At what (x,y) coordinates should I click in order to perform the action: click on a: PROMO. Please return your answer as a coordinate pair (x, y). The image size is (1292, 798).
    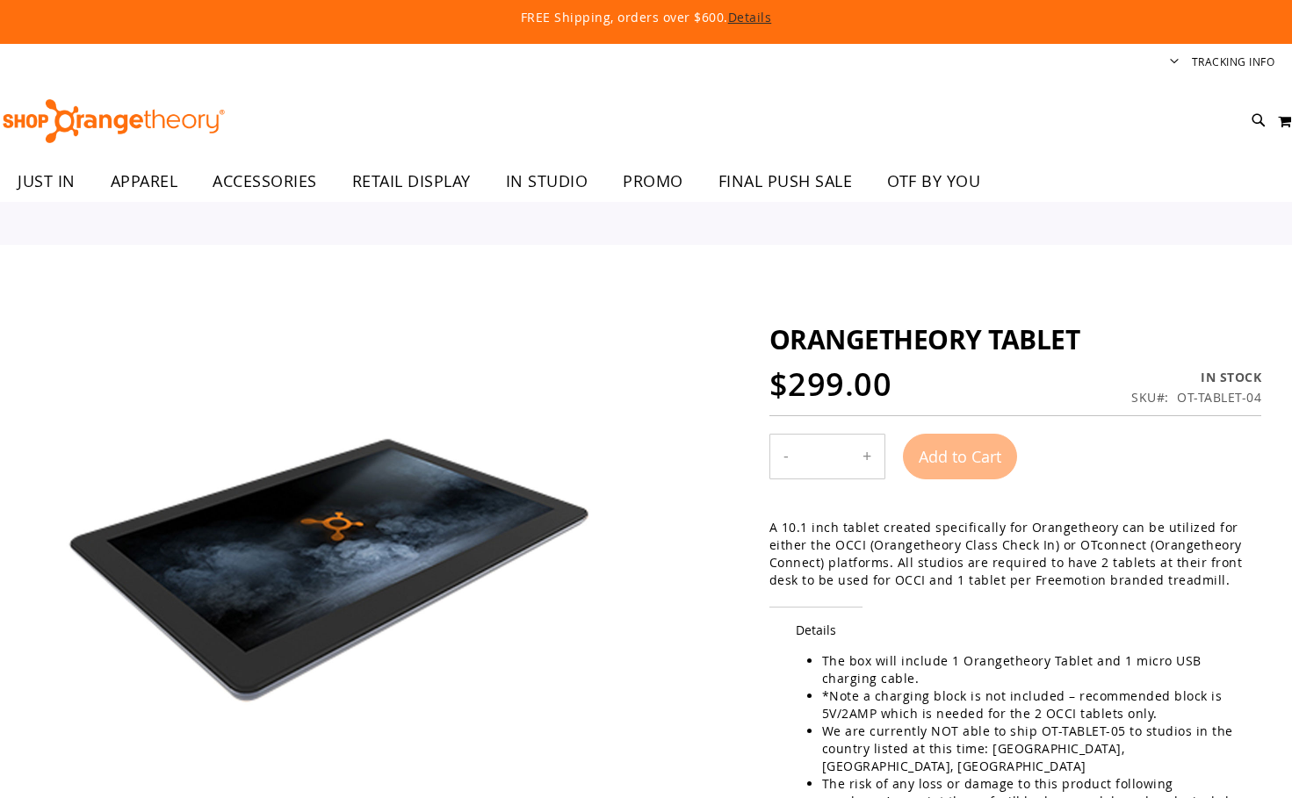
    Looking at the image, I should click on (653, 182).